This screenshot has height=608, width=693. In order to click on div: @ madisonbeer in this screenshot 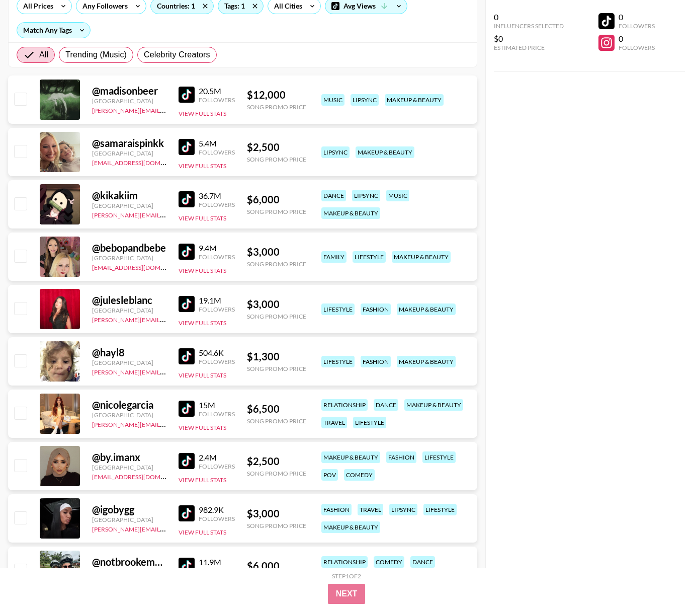, I will do `click(129, 91)`.